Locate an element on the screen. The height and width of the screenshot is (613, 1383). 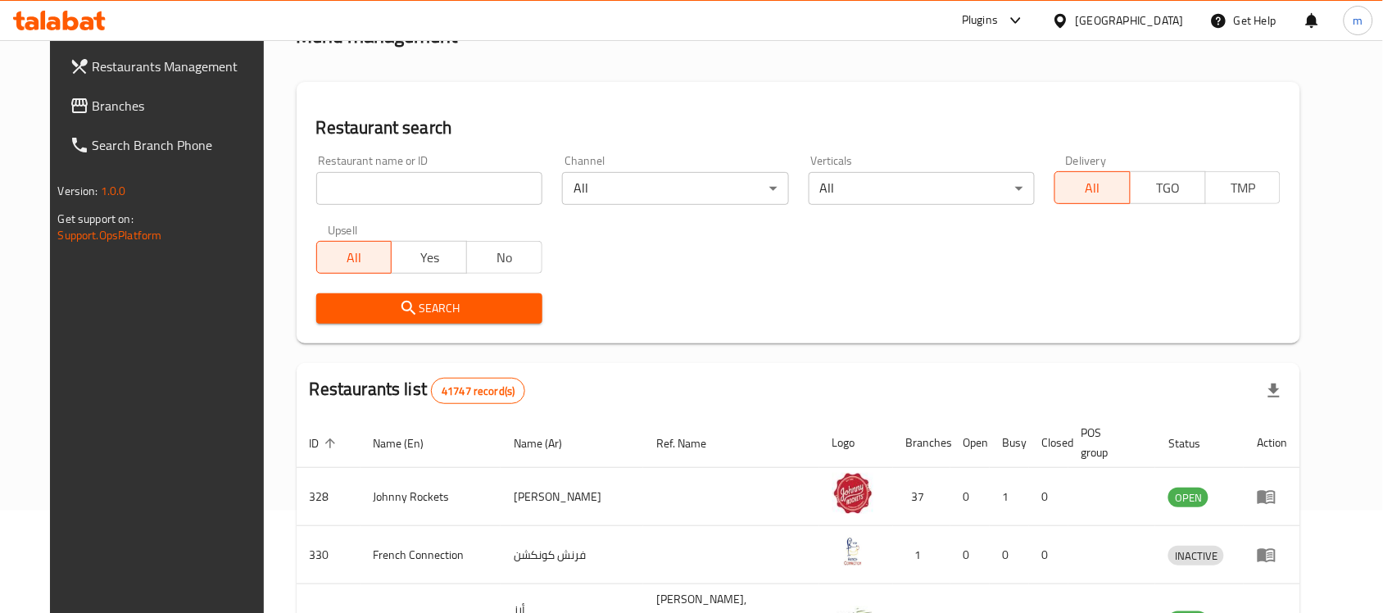
button: Search is located at coordinates (429, 308).